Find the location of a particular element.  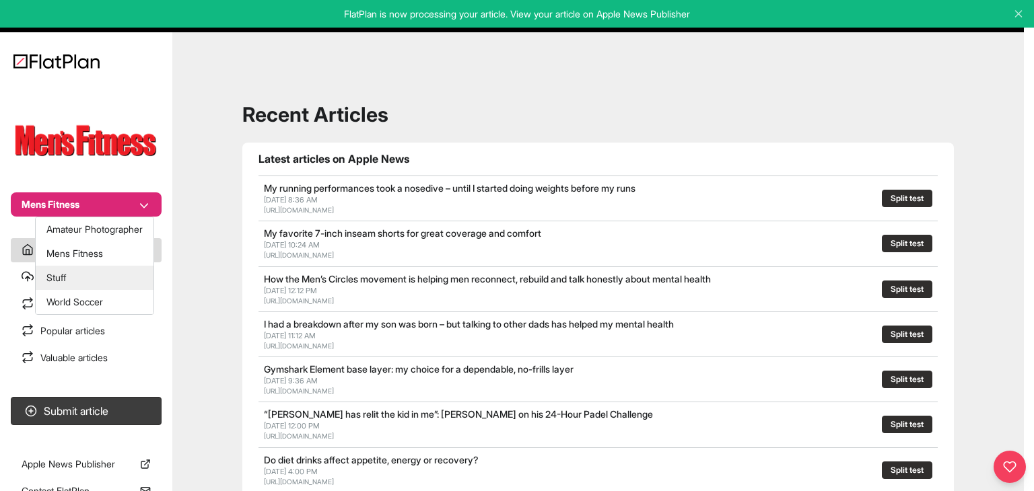

button: World Soccer is located at coordinates (94, 302).